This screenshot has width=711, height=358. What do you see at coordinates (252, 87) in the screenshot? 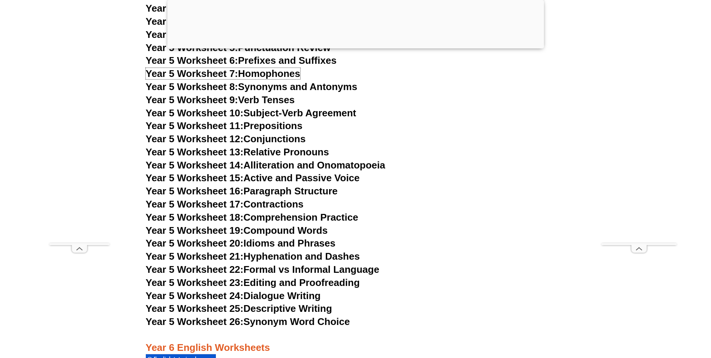
I see `a: Year 5 Worksheet 8:Synonyms and Antonyms` at bounding box center [252, 87].